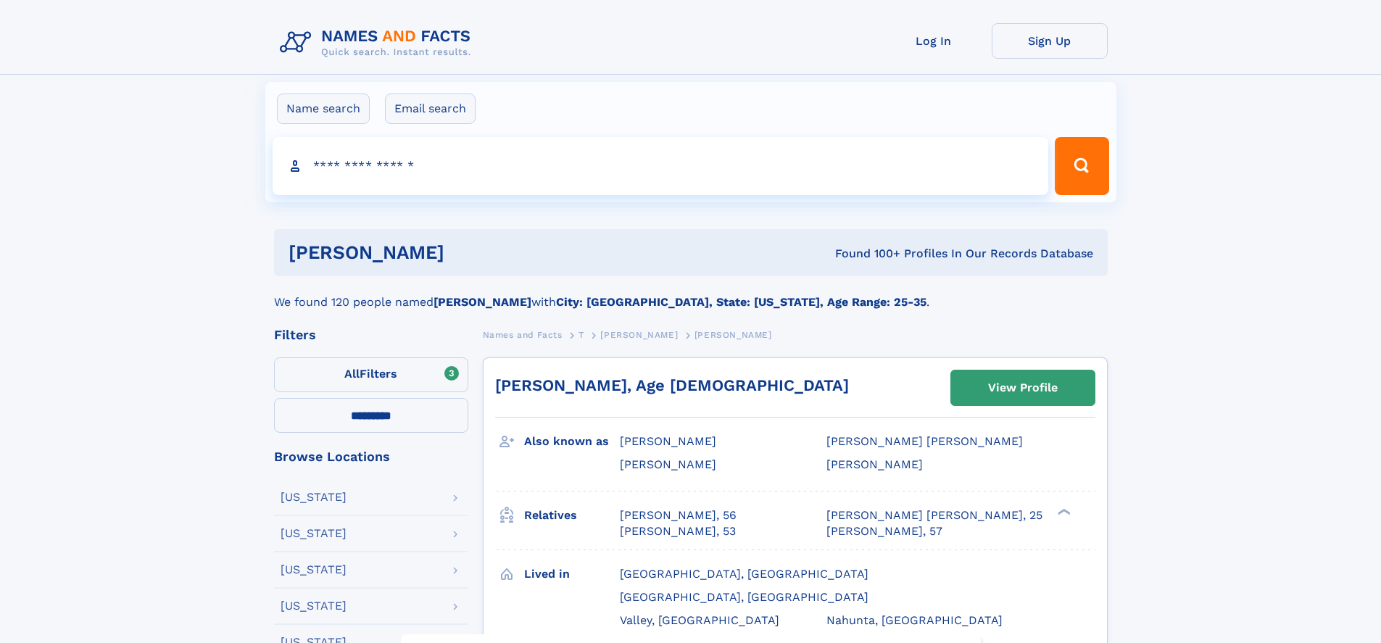  Describe the element at coordinates (323, 109) in the screenshot. I see `label: Name search` at that location.